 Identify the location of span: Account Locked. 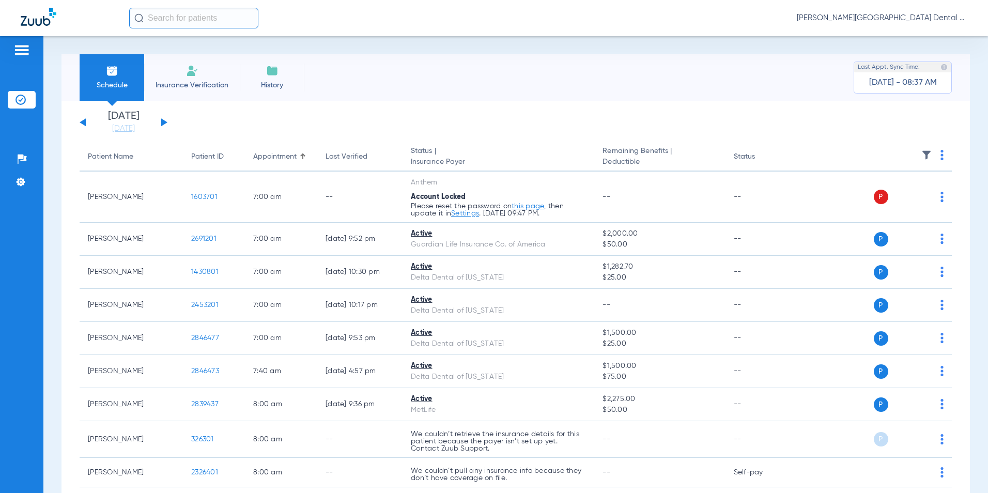
(438, 197).